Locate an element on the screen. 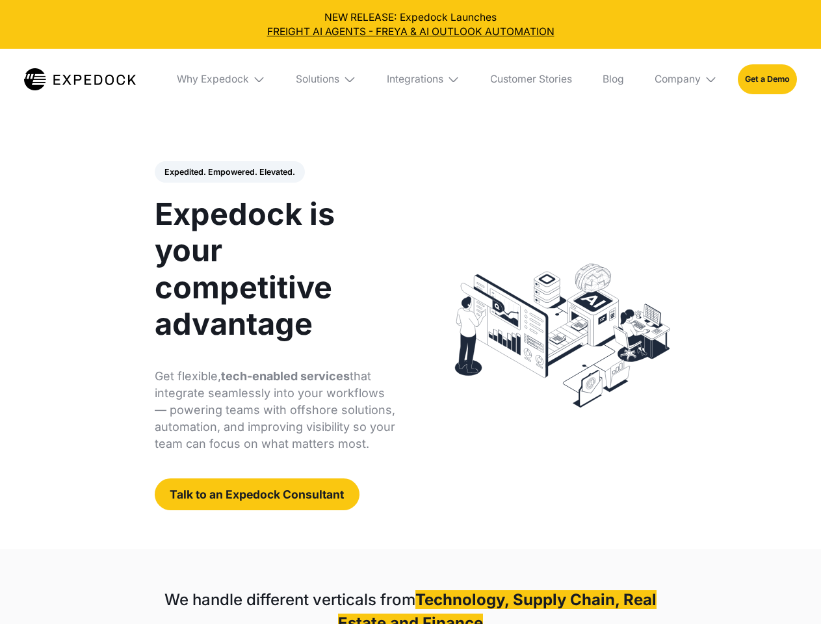 The height and width of the screenshot is (624, 821). a: Customer Stories is located at coordinates (530, 79).